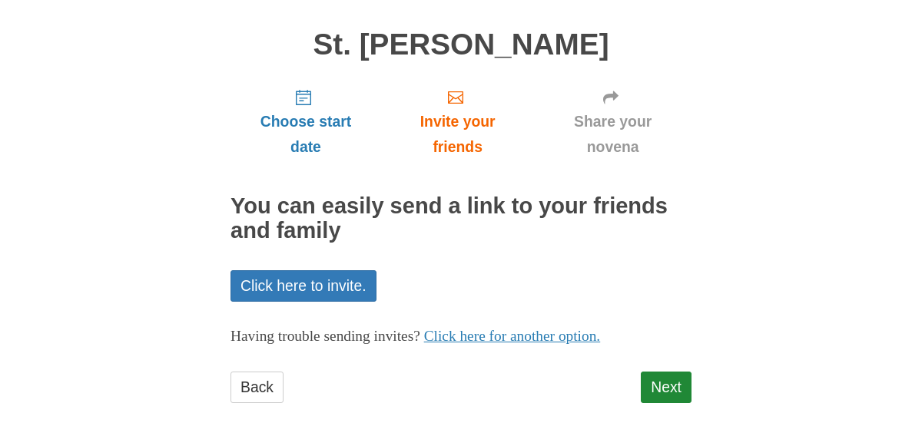 This screenshot has width=922, height=446. I want to click on a: Click here for another option., so click(512, 336).